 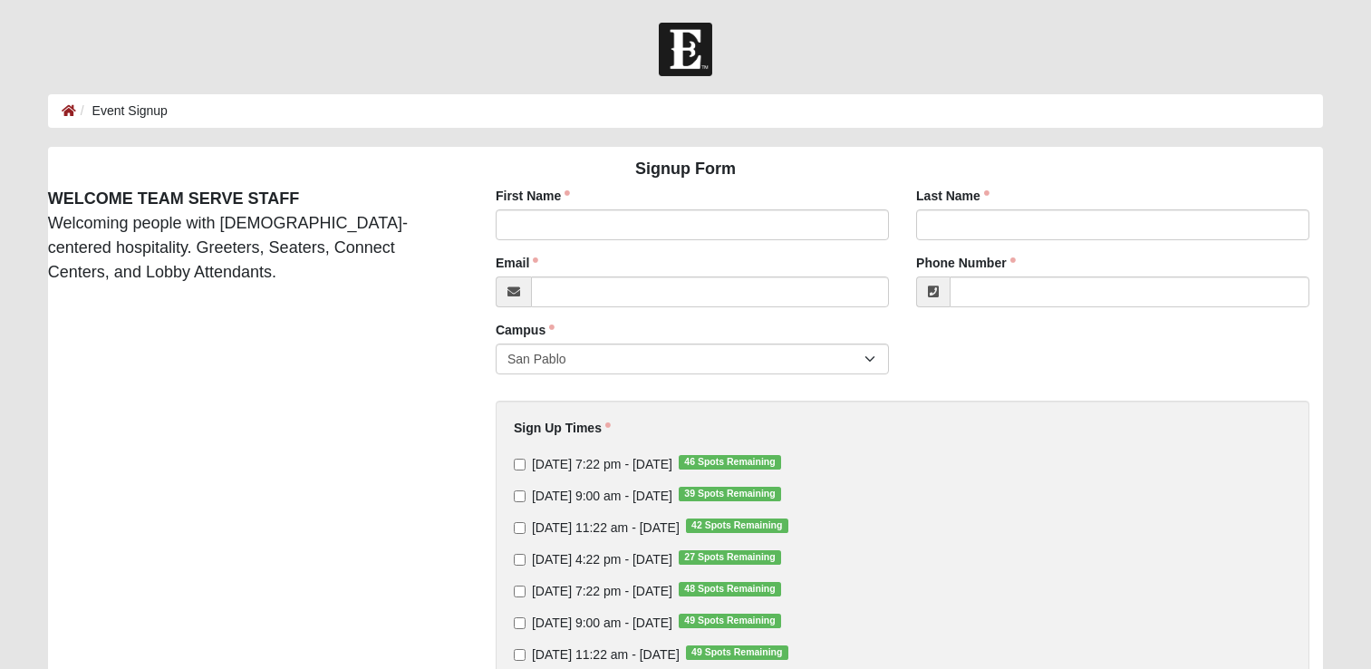 What do you see at coordinates (121, 111) in the screenshot?
I see `li: Event Signup` at bounding box center [121, 111].